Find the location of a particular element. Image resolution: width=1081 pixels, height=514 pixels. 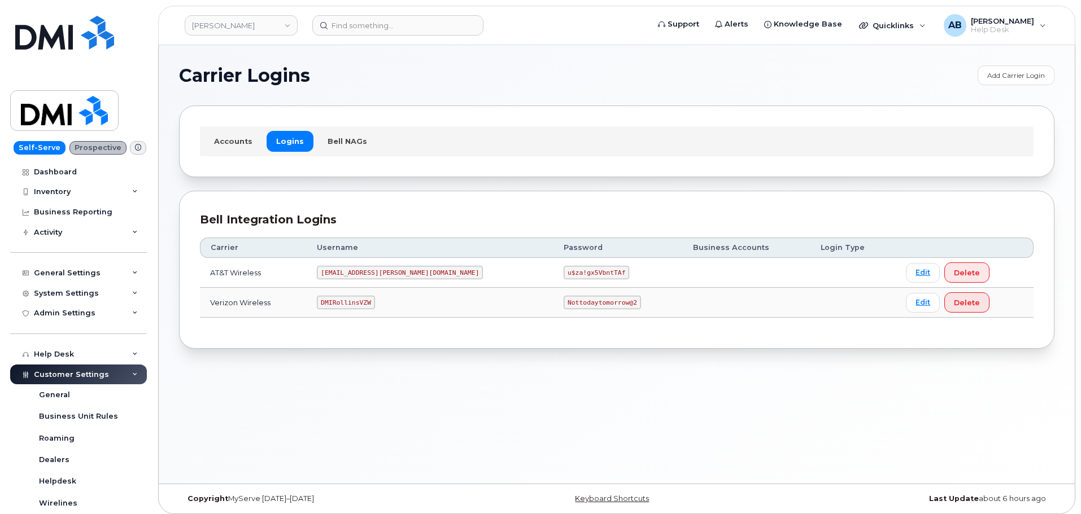

td: Verizon Wireless is located at coordinates (253, 303).